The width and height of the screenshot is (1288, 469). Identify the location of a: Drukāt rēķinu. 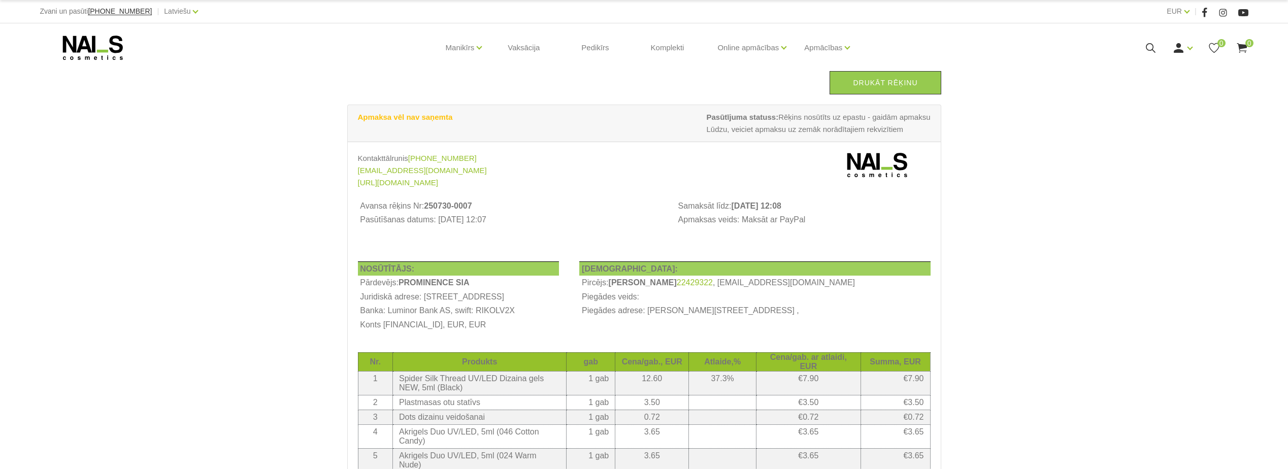
(885, 83).